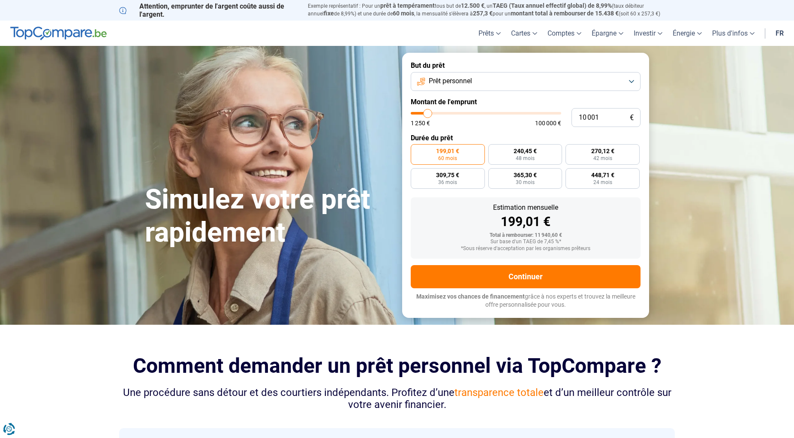 This screenshot has width=794, height=438. Describe the element at coordinates (499, 392) in the screenshot. I see `span: transparence totale` at that location.